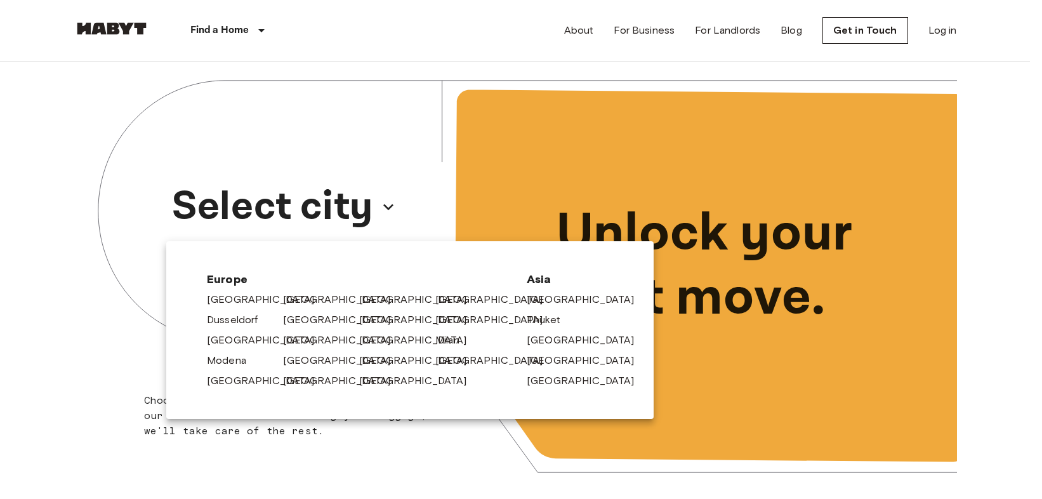 This screenshot has height=499, width=1042. Describe the element at coordinates (570, 279) in the screenshot. I see `span: Asia` at that location.